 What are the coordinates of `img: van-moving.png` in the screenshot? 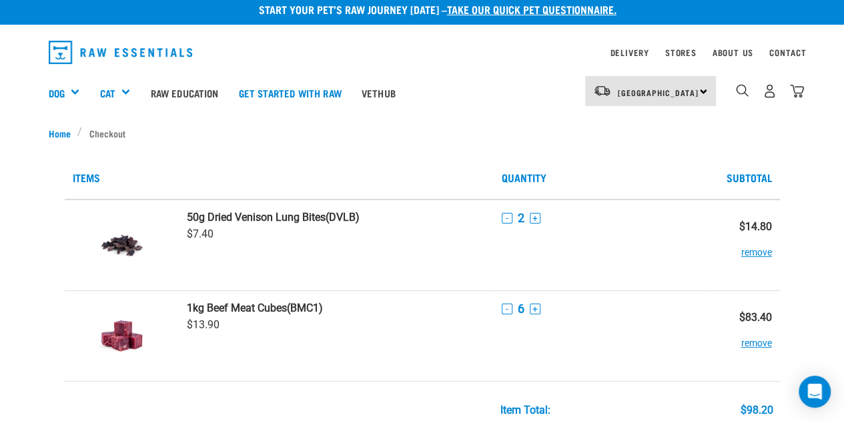 It's located at (602, 91).